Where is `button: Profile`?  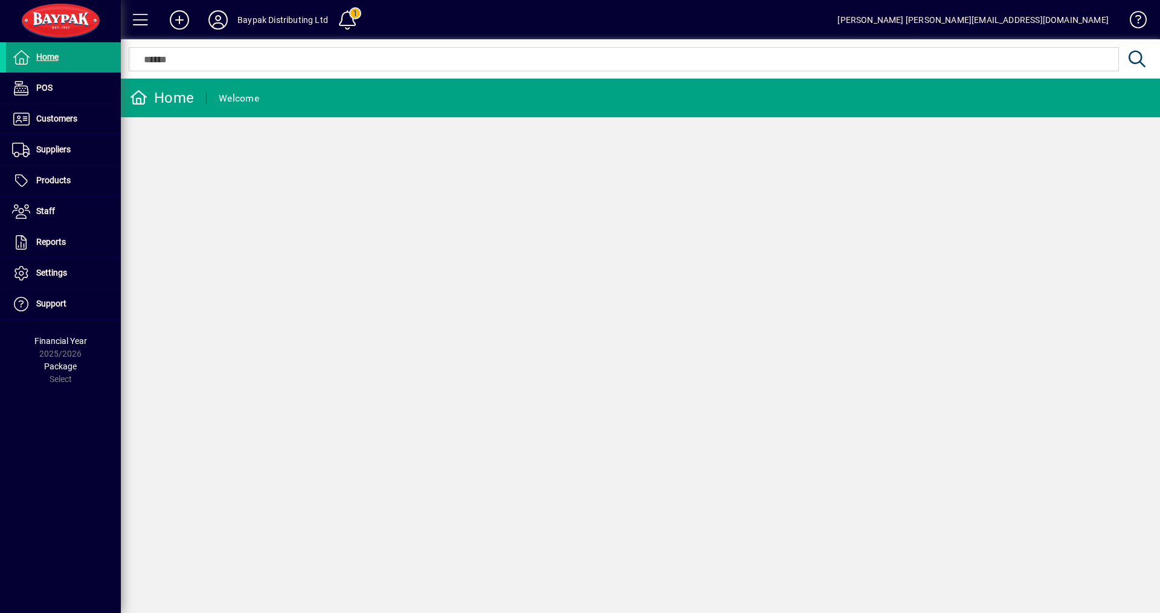 button: Profile is located at coordinates (218, 20).